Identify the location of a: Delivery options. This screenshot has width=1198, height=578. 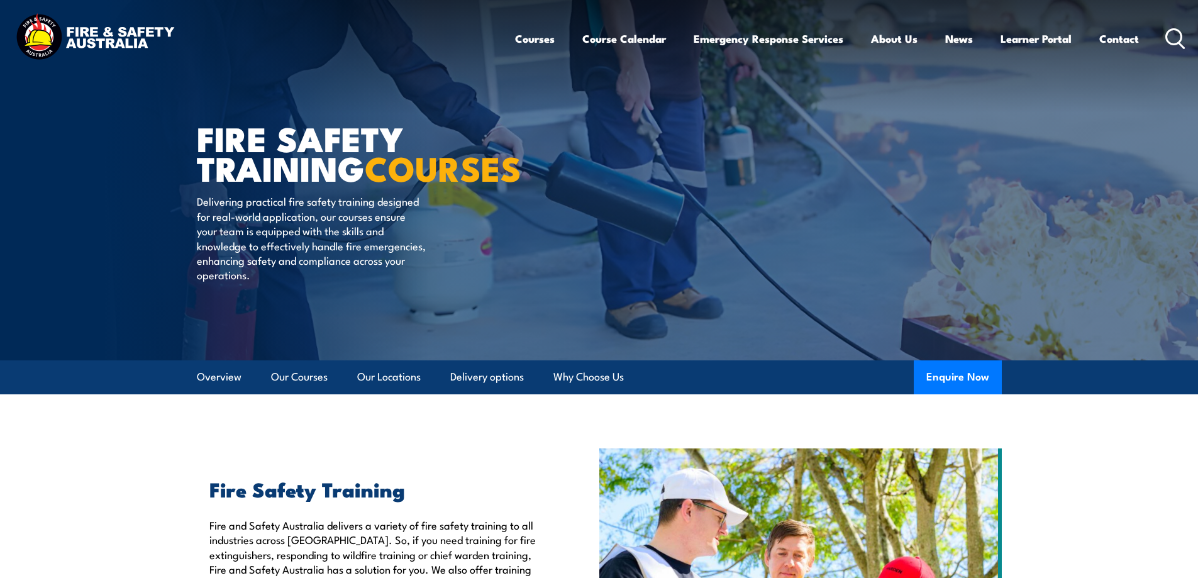
(487, 377).